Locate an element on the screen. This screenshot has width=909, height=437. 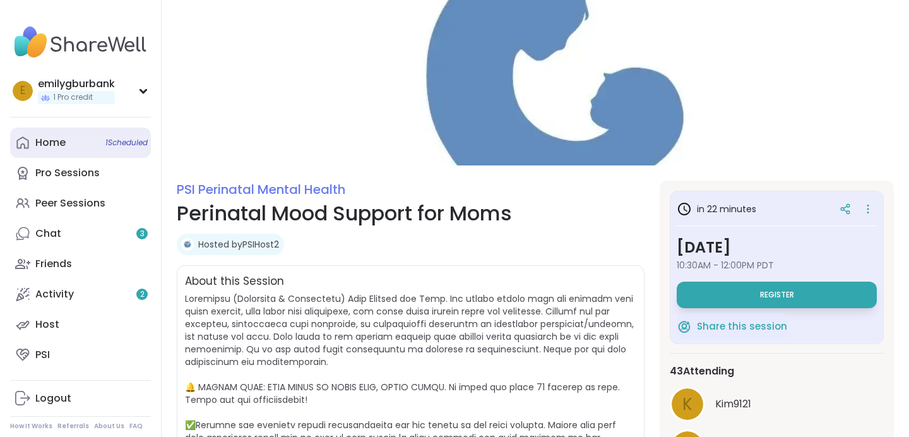
a: Hosted byPSIHost2 is located at coordinates (239, 244).